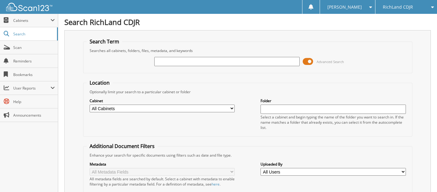 The image size is (437, 192). Describe the element at coordinates (34, 61) in the screenshot. I see `span: Reminders` at that location.